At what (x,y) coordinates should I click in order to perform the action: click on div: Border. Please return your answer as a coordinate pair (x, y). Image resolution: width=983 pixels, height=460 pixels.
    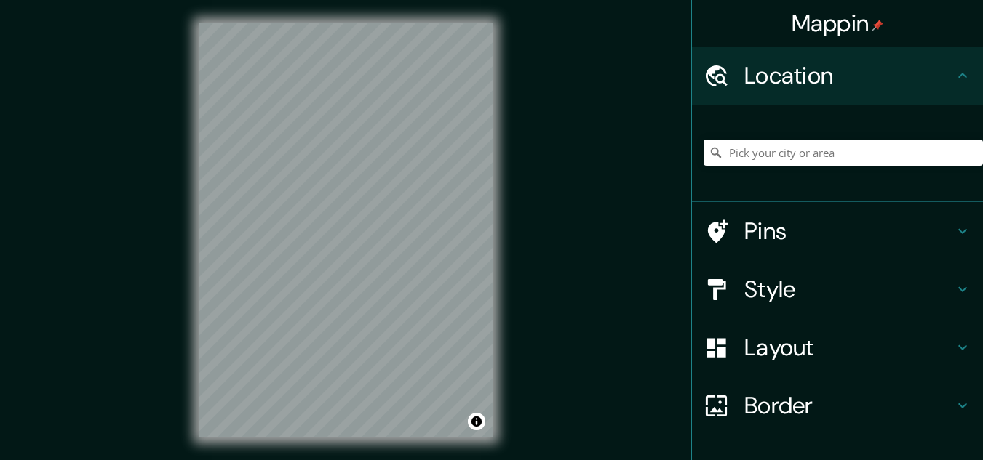
    Looking at the image, I should click on (837, 406).